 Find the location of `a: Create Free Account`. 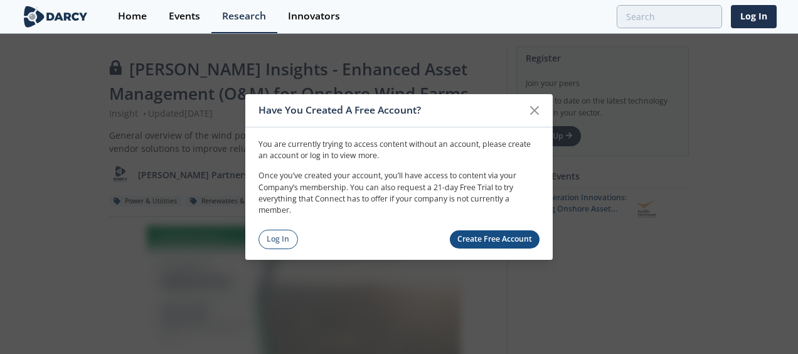

a: Create Free Account is located at coordinates (495, 239).